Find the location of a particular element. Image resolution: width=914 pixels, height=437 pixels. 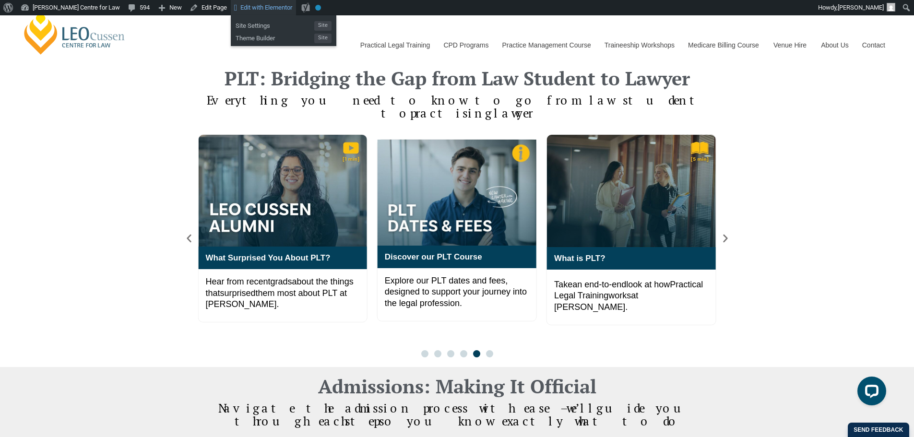

div: No index is located at coordinates (318, 8).